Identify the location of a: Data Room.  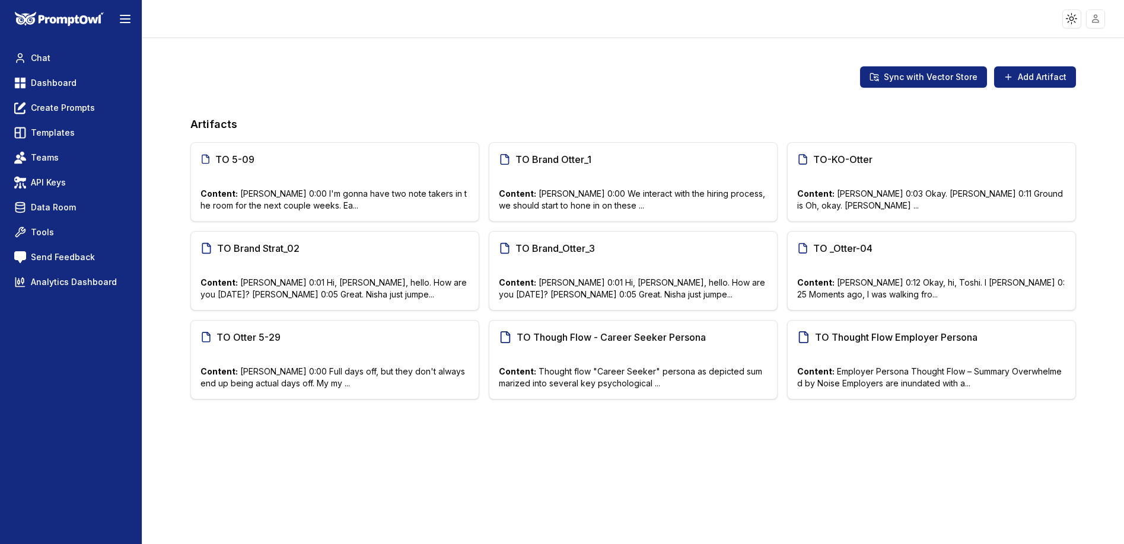
(71, 208).